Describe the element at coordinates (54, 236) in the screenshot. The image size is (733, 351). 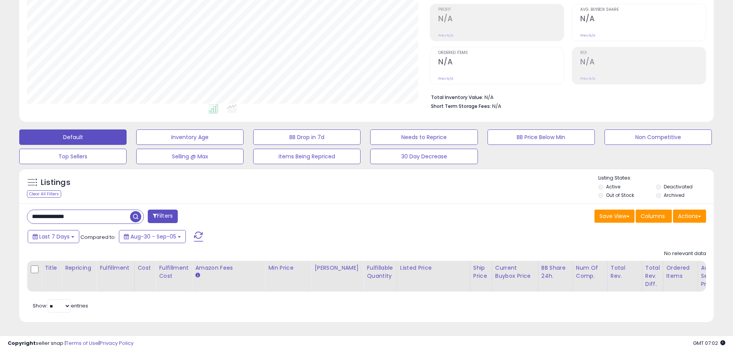
I see `span: Last 7 Days` at that location.